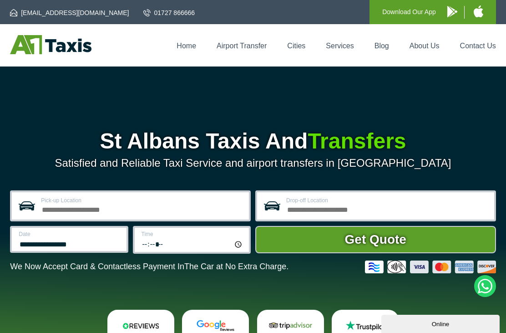 Image resolution: width=506 pixels, height=333 pixels. Describe the element at coordinates (192, 234) in the screenshot. I see `label: Time` at that location.